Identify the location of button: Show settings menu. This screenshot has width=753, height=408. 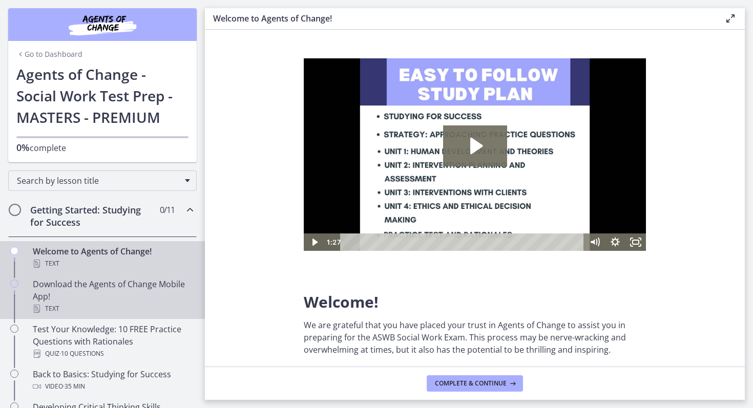
(312, 184).